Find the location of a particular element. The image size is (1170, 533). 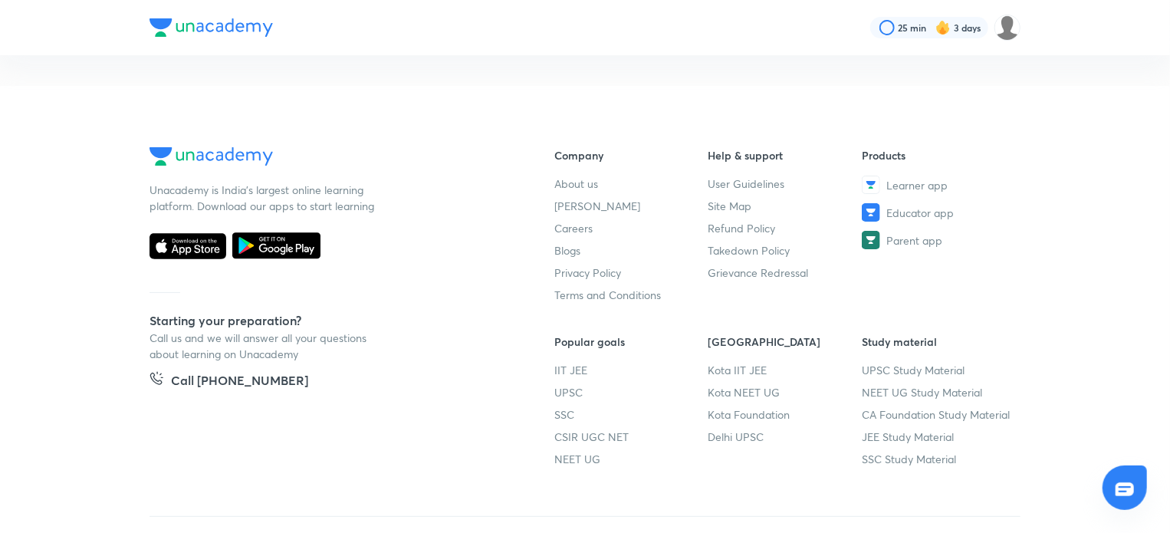

img: Educator app is located at coordinates (871, 212).